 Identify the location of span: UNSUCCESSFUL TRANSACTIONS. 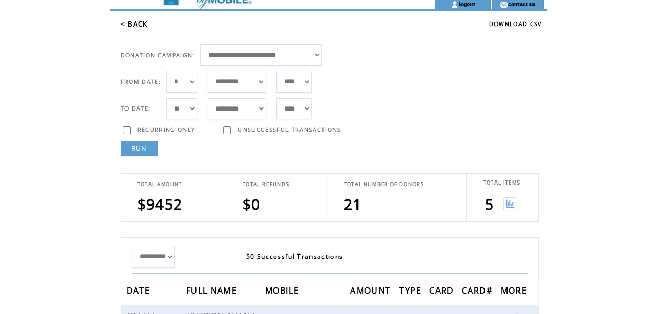
(289, 130).